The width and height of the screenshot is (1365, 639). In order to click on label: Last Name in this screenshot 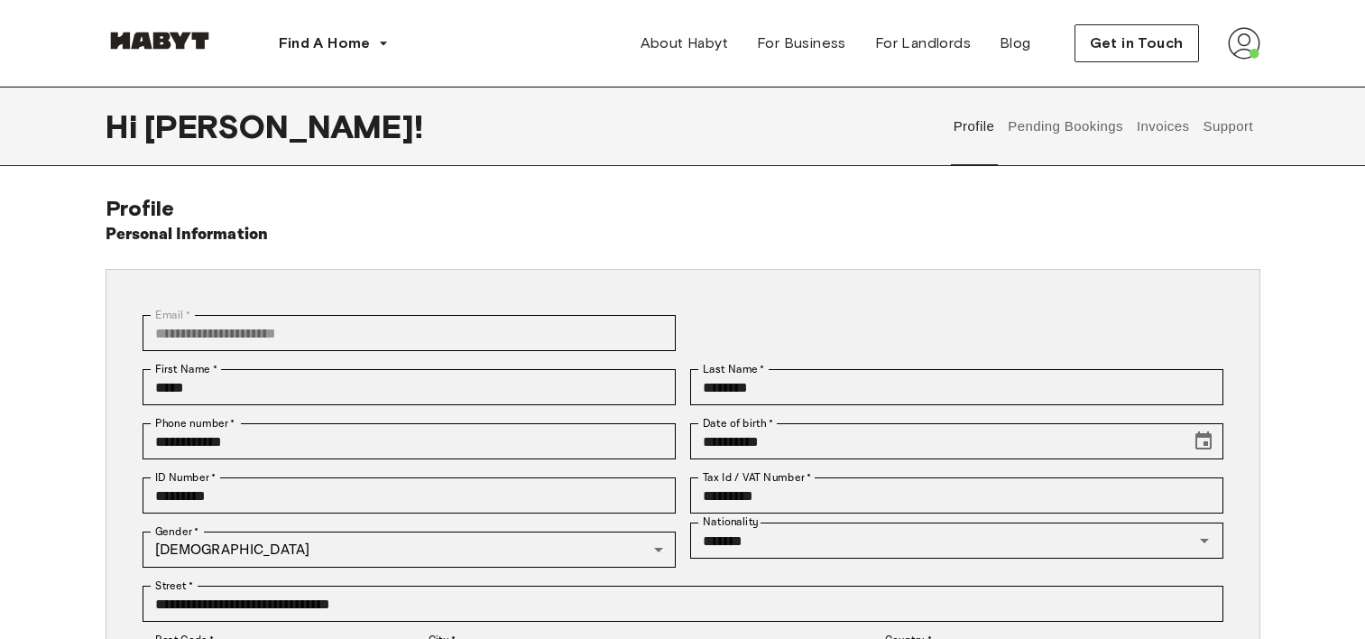, I will do `click(734, 369)`.